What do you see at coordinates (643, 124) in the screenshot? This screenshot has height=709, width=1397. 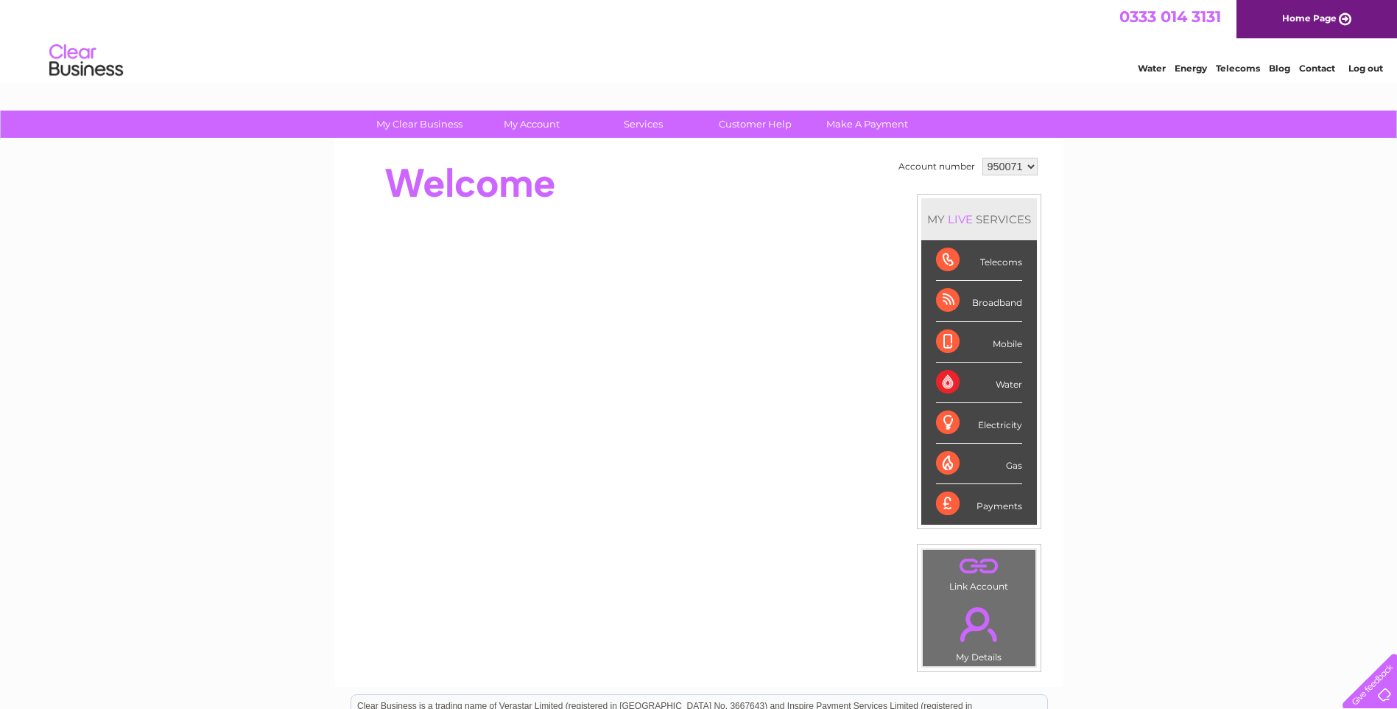 I see `a: Services` at bounding box center [643, 124].